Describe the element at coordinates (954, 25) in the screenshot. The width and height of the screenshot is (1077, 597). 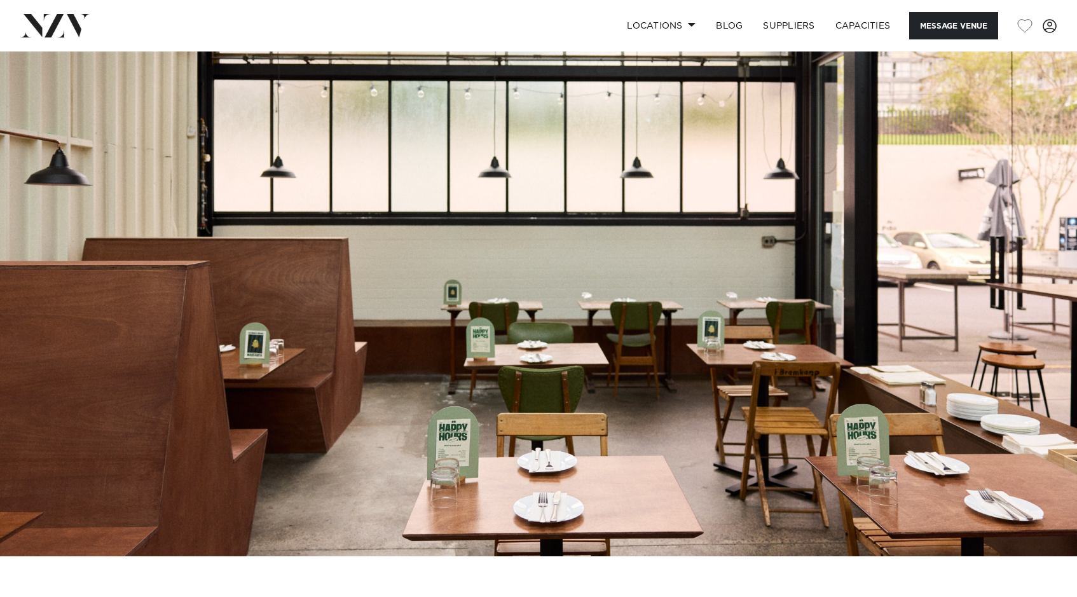
I see `button: Message Venue` at that location.